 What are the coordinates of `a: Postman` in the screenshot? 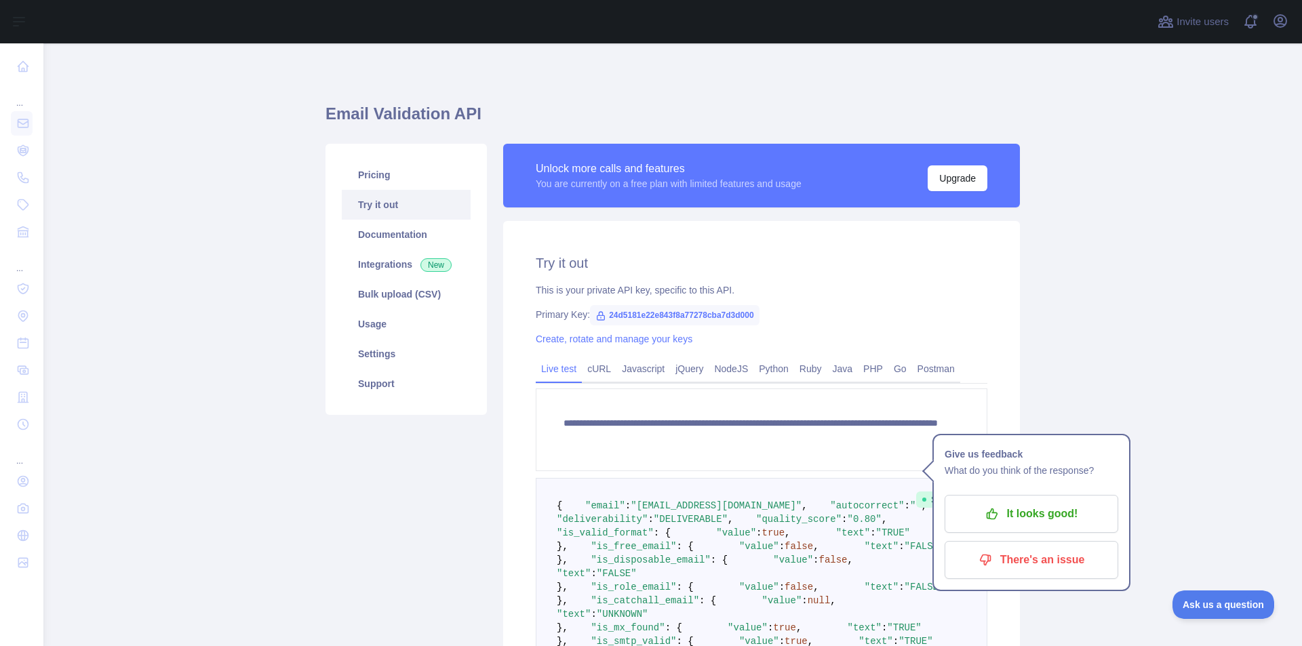 It's located at (936, 369).